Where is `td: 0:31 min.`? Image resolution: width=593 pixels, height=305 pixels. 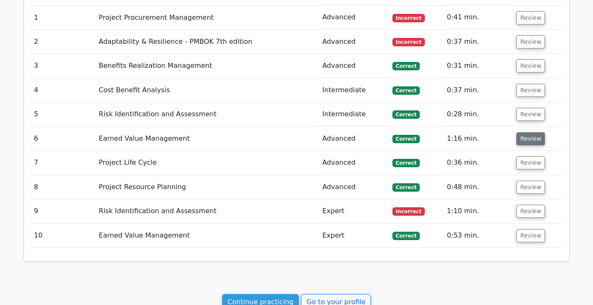 td: 0:31 min. is located at coordinates (478, 66).